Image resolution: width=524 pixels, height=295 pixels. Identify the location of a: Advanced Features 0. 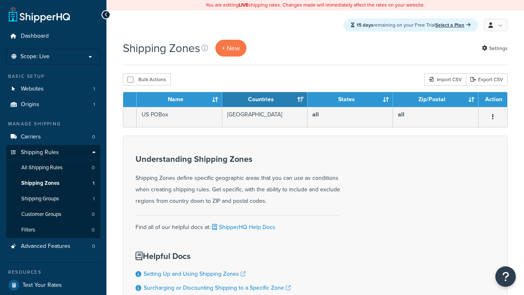
(53, 246).